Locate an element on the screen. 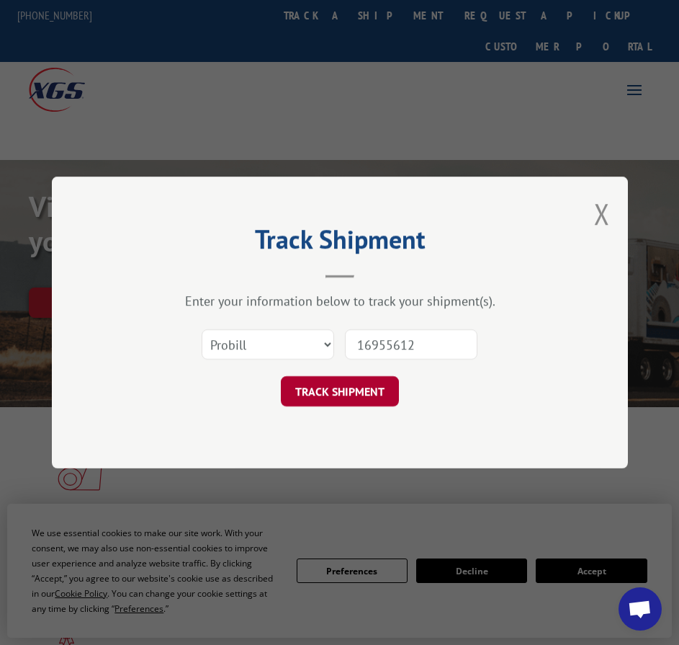  button: Close modal is located at coordinates (602, 213).